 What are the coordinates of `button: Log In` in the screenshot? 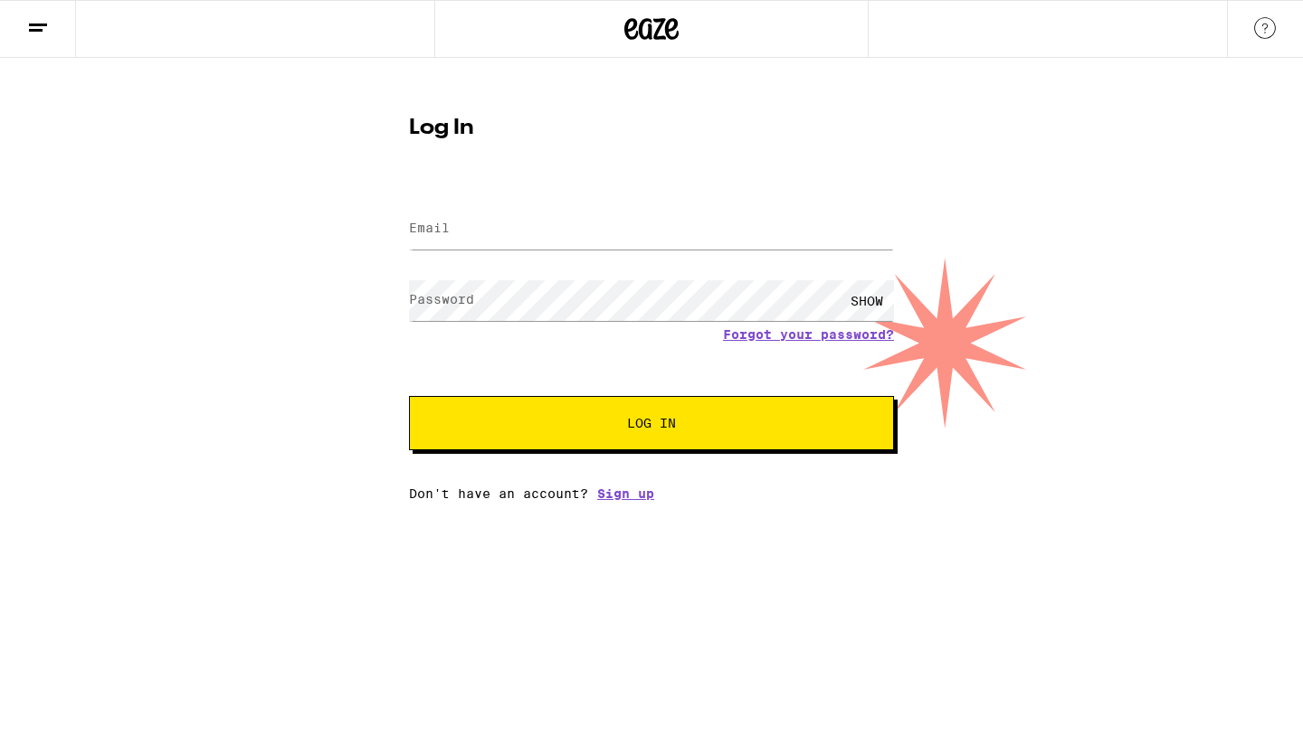 It's located at (651, 423).